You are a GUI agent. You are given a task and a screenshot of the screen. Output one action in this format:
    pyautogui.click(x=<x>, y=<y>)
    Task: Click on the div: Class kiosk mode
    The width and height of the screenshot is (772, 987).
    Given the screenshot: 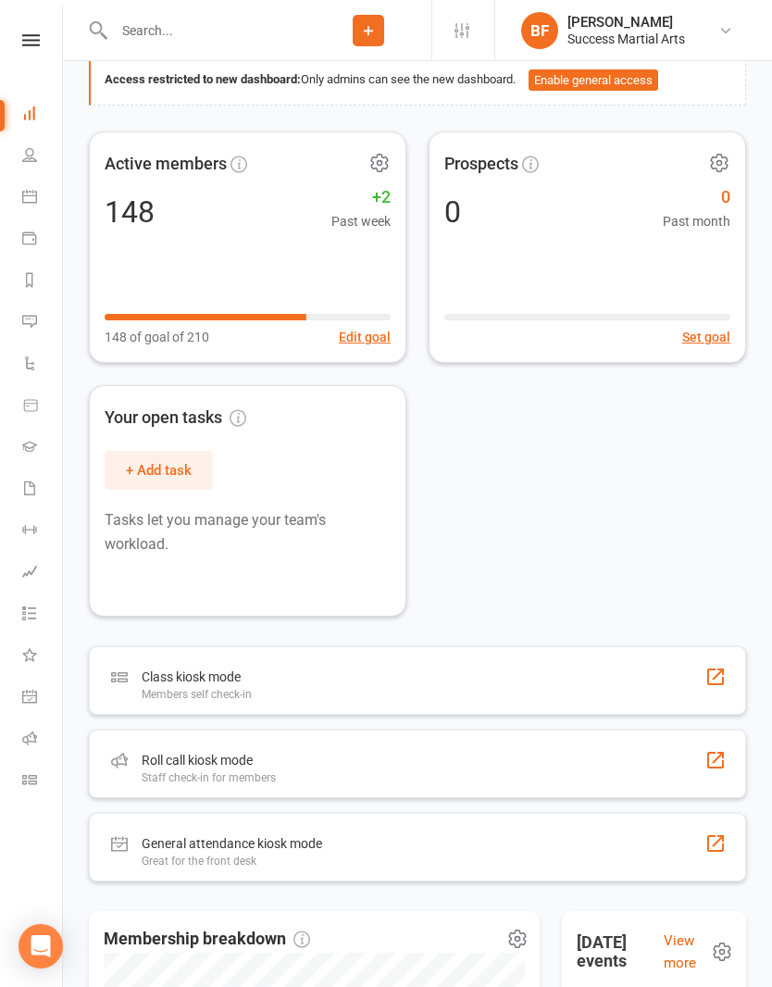 What is the action you would take?
    pyautogui.click(x=196, y=677)
    